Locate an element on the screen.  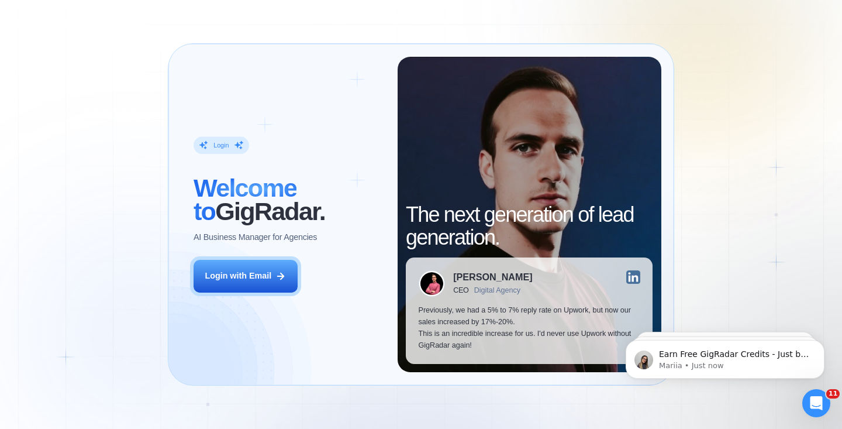
span: Welcome to is located at coordinates (245, 199).